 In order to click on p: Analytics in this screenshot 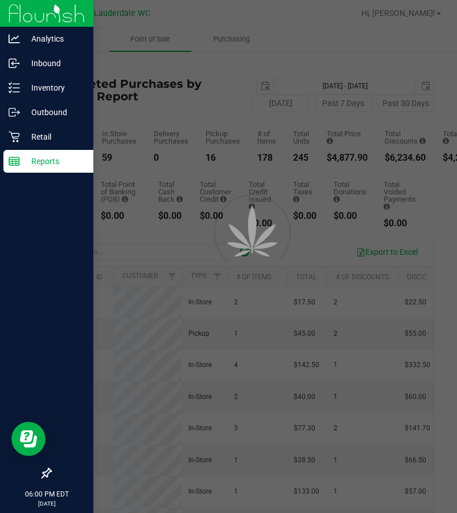, I will do `click(54, 39)`.